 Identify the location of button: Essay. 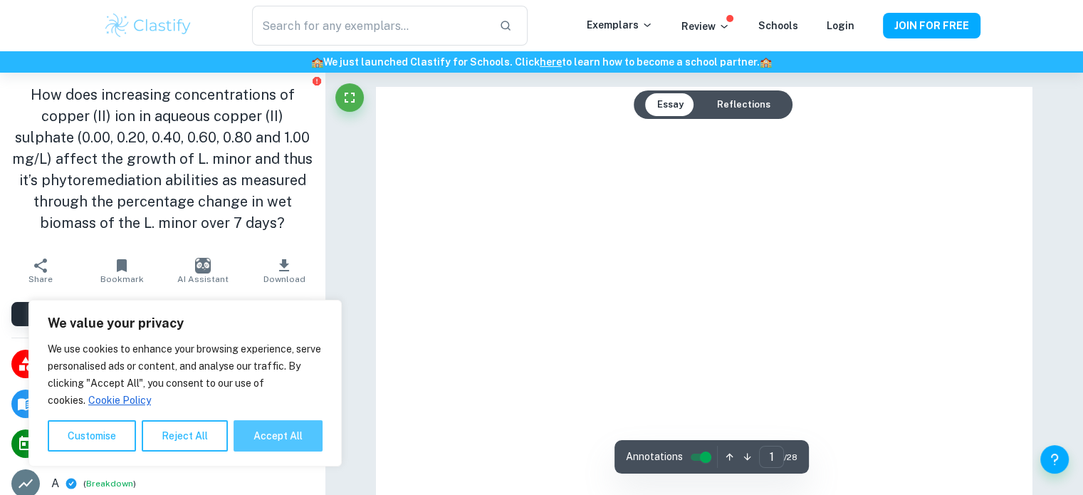
(670, 105).